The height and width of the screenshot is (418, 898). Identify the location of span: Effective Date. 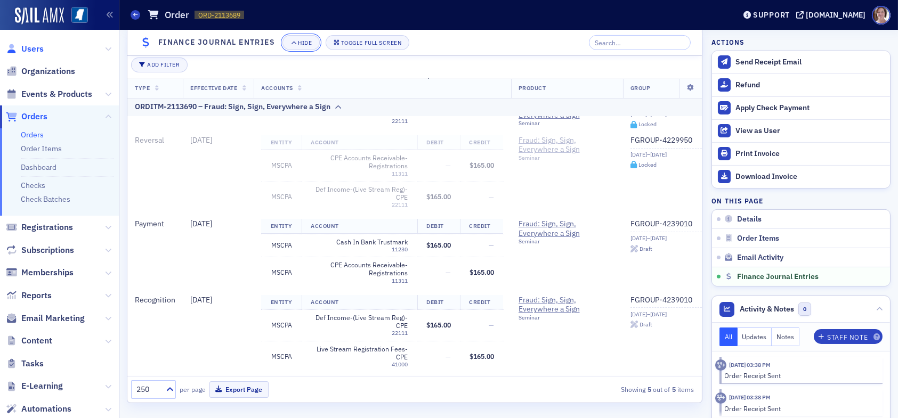
(214, 88).